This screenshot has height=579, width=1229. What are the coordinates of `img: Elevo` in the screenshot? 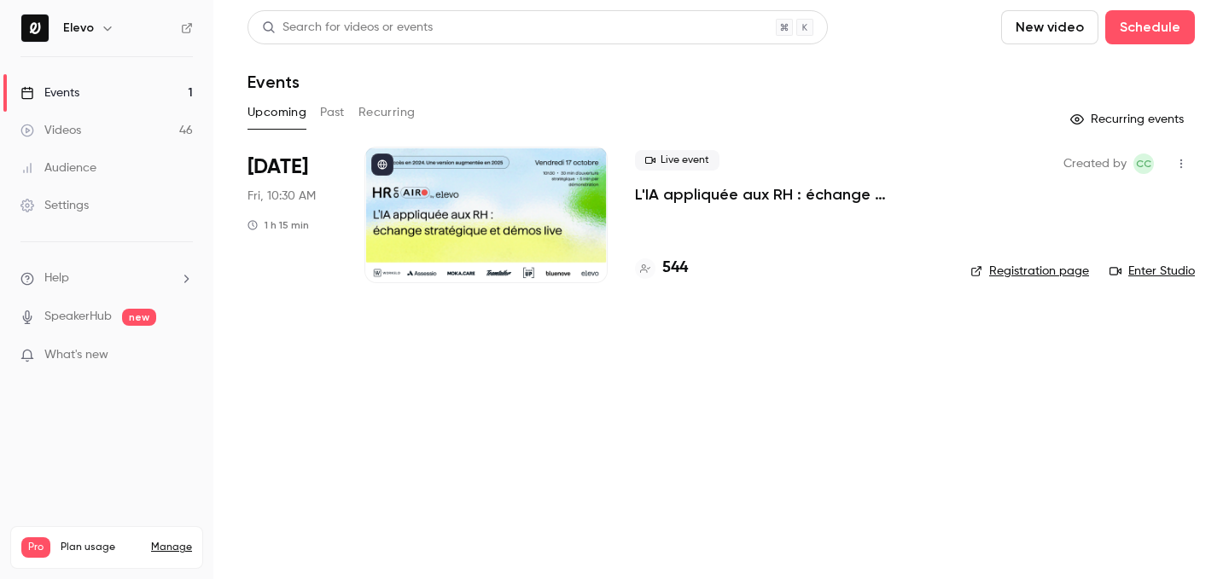 It's located at (35, 28).